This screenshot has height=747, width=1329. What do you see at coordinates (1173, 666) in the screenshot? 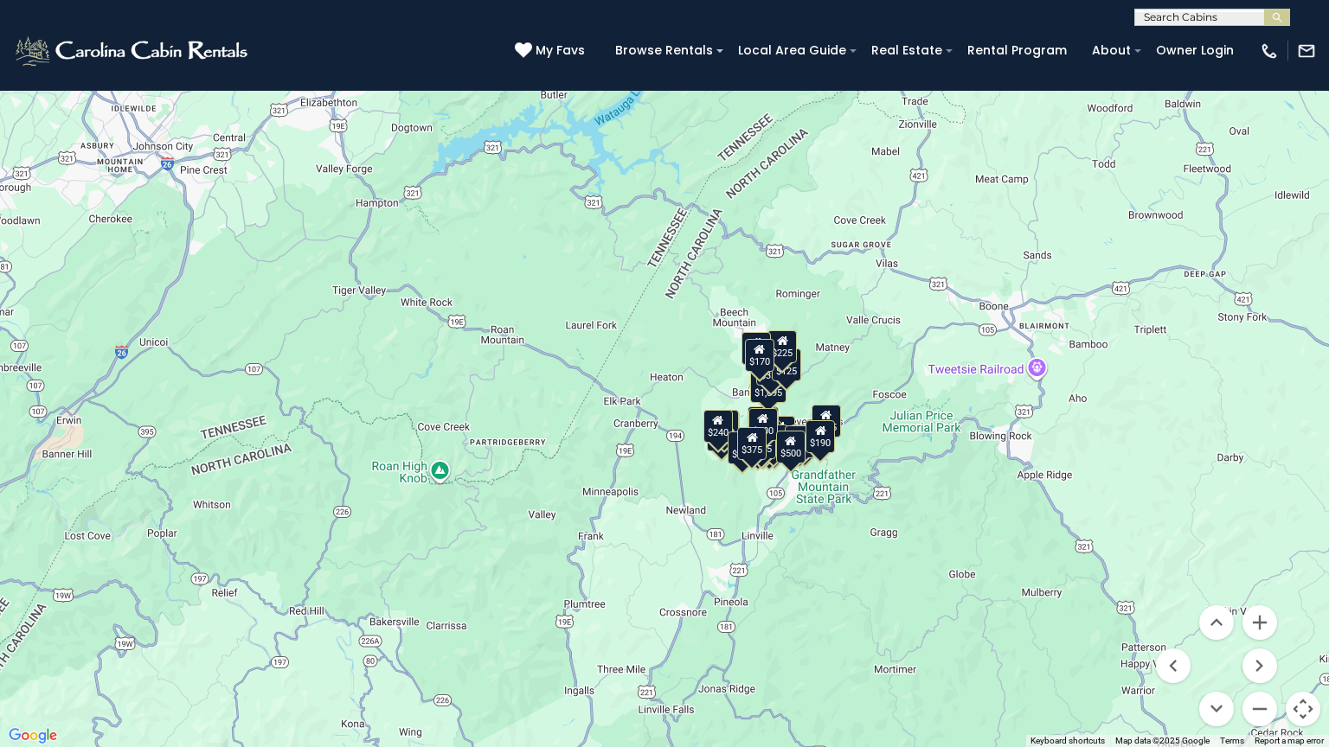
I see `button: Move left` at bounding box center [1173, 666].